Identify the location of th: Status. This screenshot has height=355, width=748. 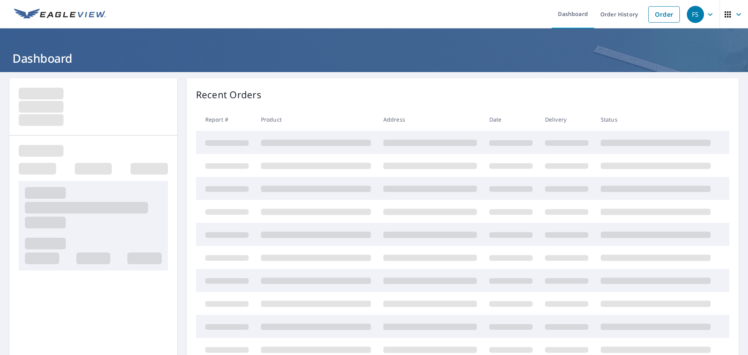
(655, 119).